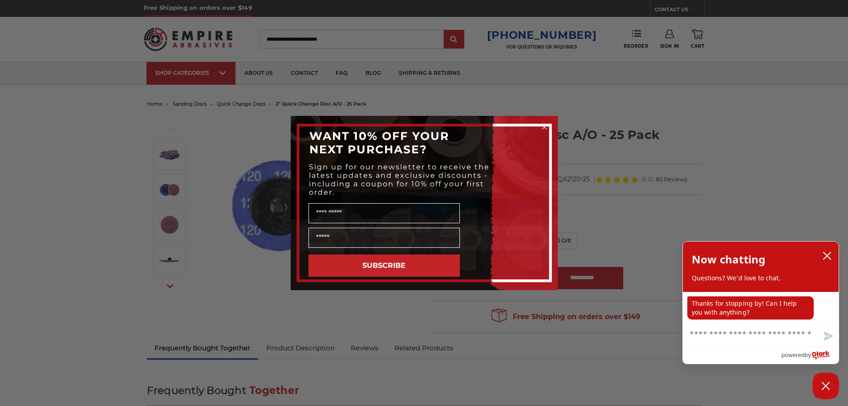 This screenshot has height=406, width=848. Describe the element at coordinates (399, 179) in the screenshot. I see `span: Sign up for our newsletter to receive the latest updates and exclusive discounts - including a co...` at that location.